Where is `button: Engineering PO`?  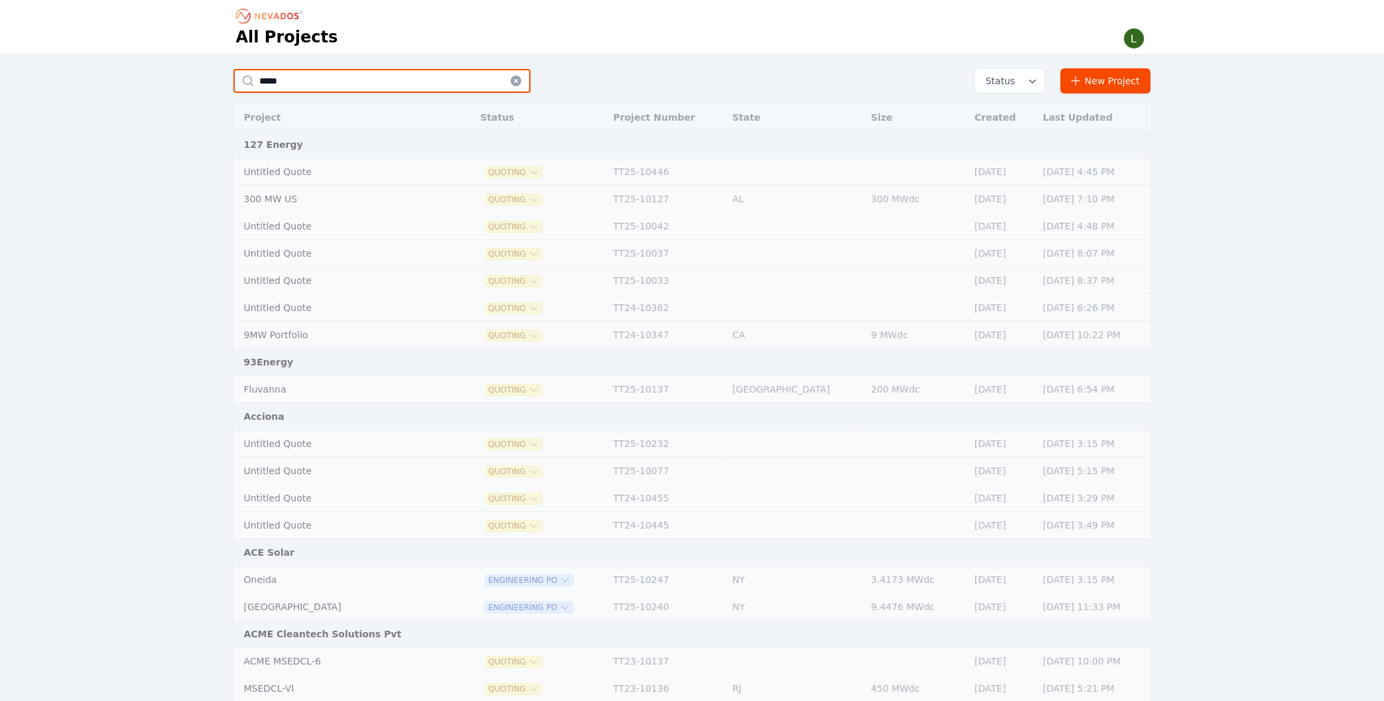
button: Engineering PO is located at coordinates (529, 608).